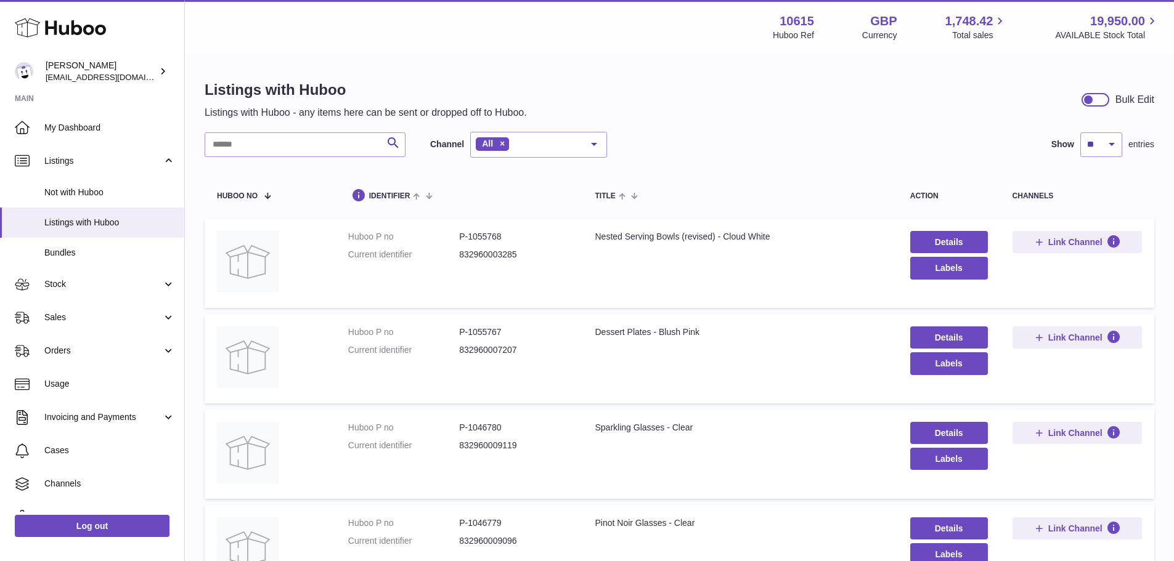 Image resolution: width=1174 pixels, height=561 pixels. What do you see at coordinates (103, 161) in the screenshot?
I see `span: Listings` at bounding box center [103, 161].